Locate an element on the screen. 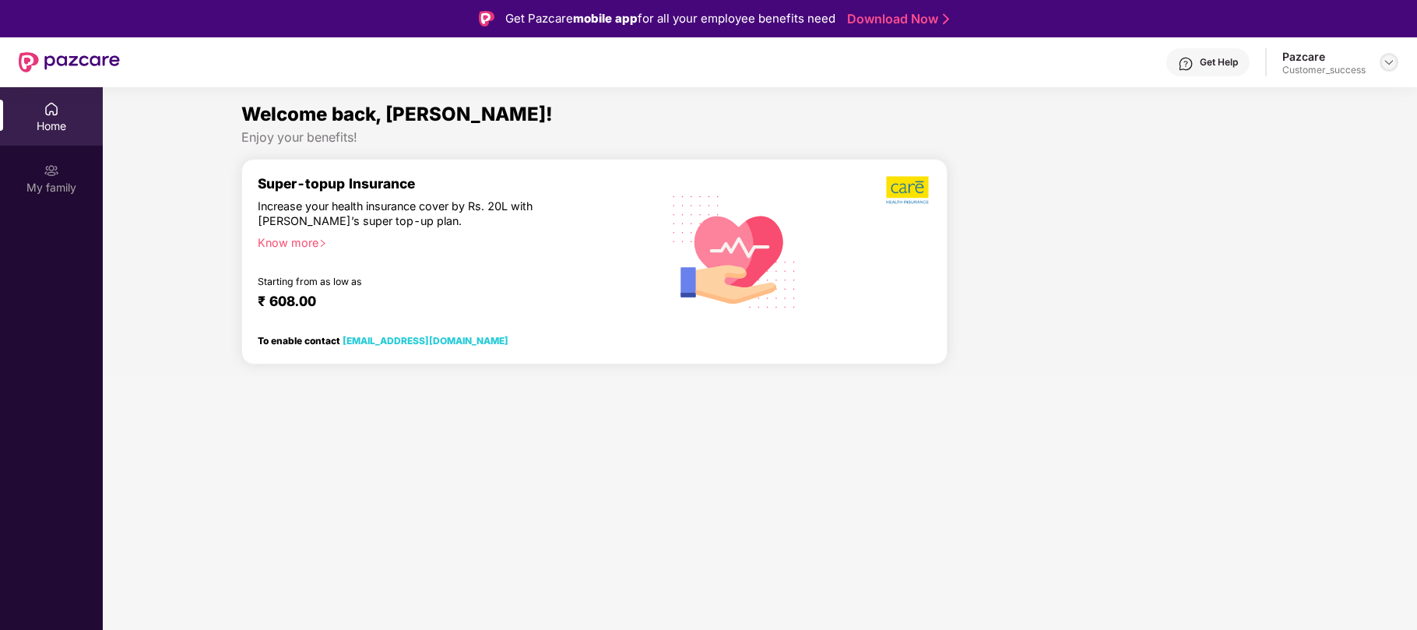  div: Super-topup Insurance is located at coordinates (454, 183).